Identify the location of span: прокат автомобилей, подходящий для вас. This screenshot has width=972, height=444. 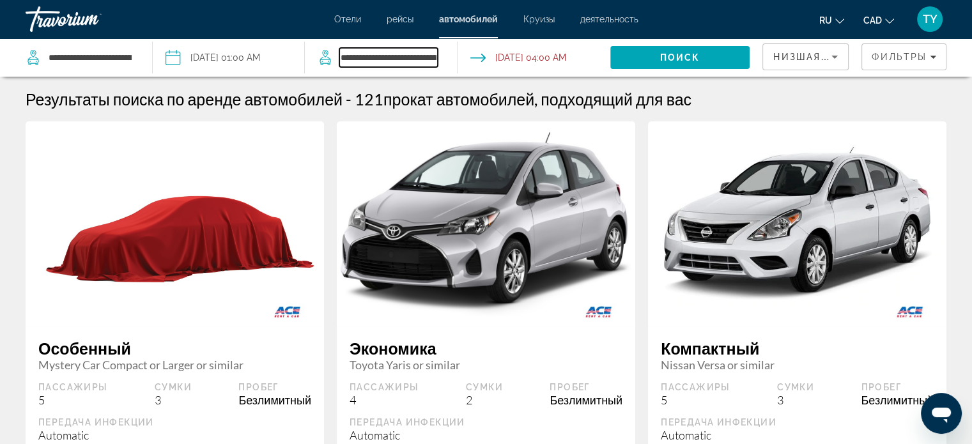
(538, 99).